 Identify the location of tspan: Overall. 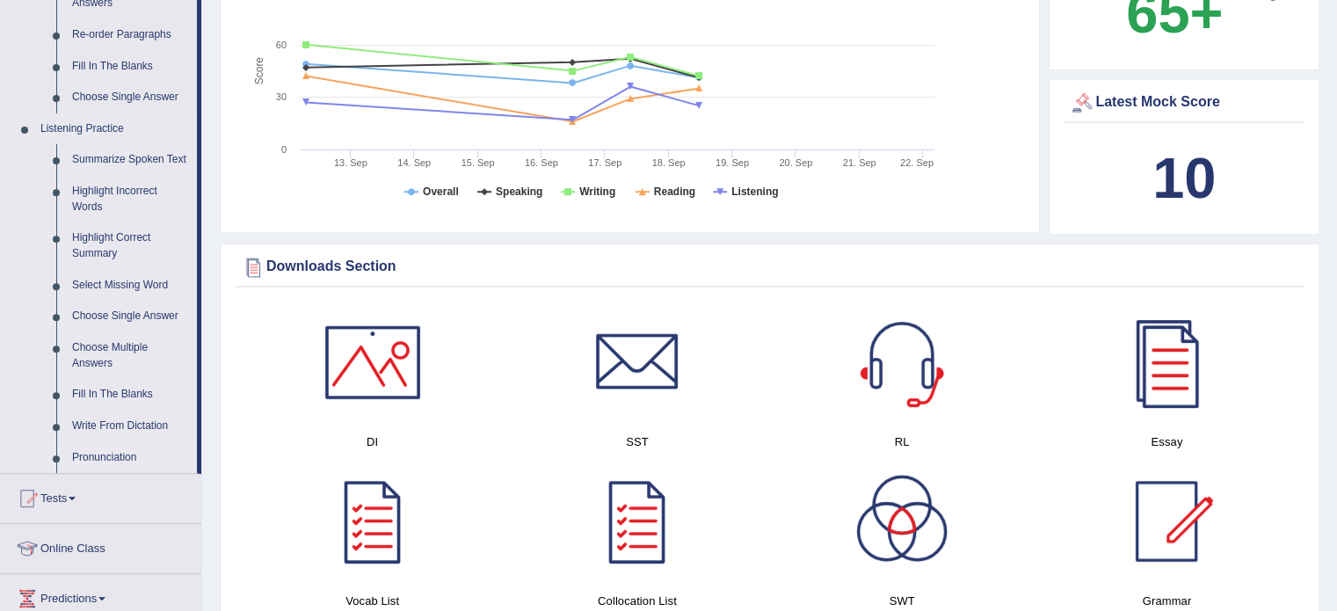
(440, 192).